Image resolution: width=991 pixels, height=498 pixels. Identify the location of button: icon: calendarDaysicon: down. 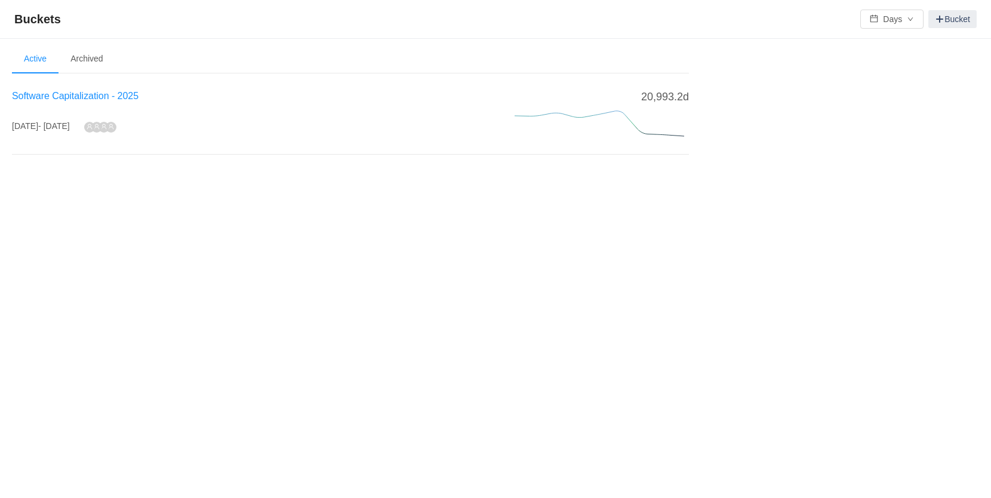
(892, 19).